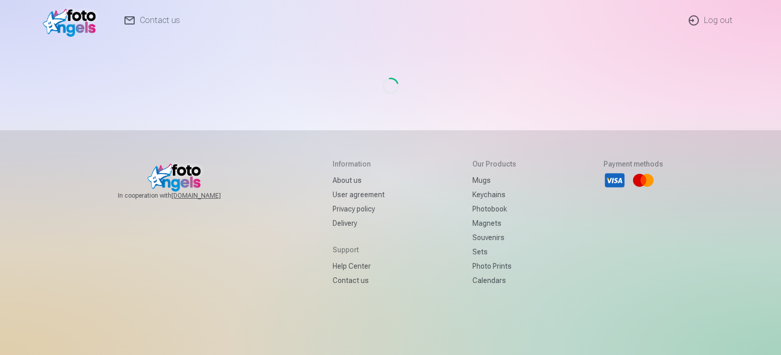 The height and width of the screenshot is (355, 781). What do you see at coordinates (495, 252) in the screenshot?
I see `a: Sets` at bounding box center [495, 252].